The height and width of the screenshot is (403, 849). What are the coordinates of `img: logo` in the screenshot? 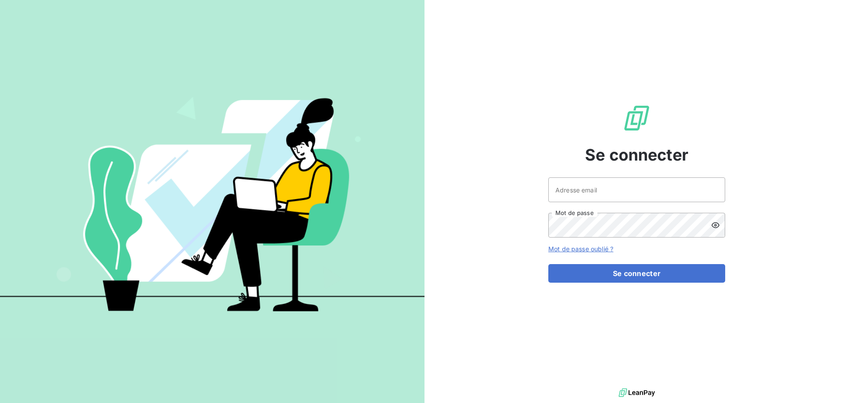 It's located at (637, 393).